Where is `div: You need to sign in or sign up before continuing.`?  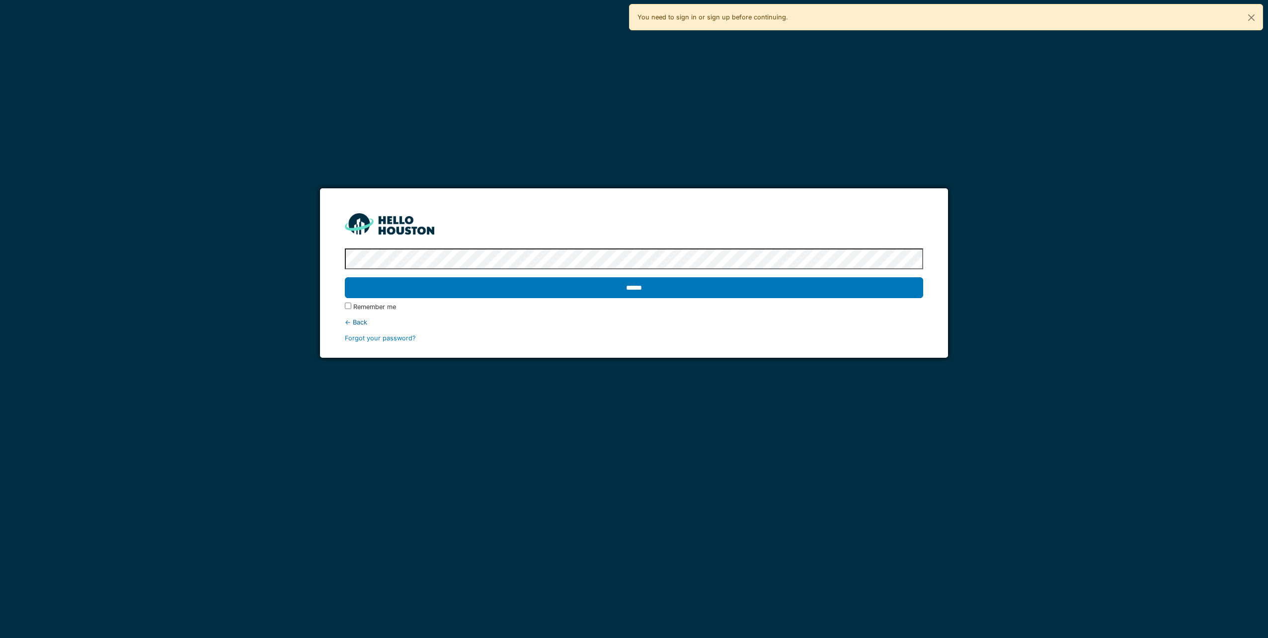 div: You need to sign in or sign up before continuing. is located at coordinates (946, 17).